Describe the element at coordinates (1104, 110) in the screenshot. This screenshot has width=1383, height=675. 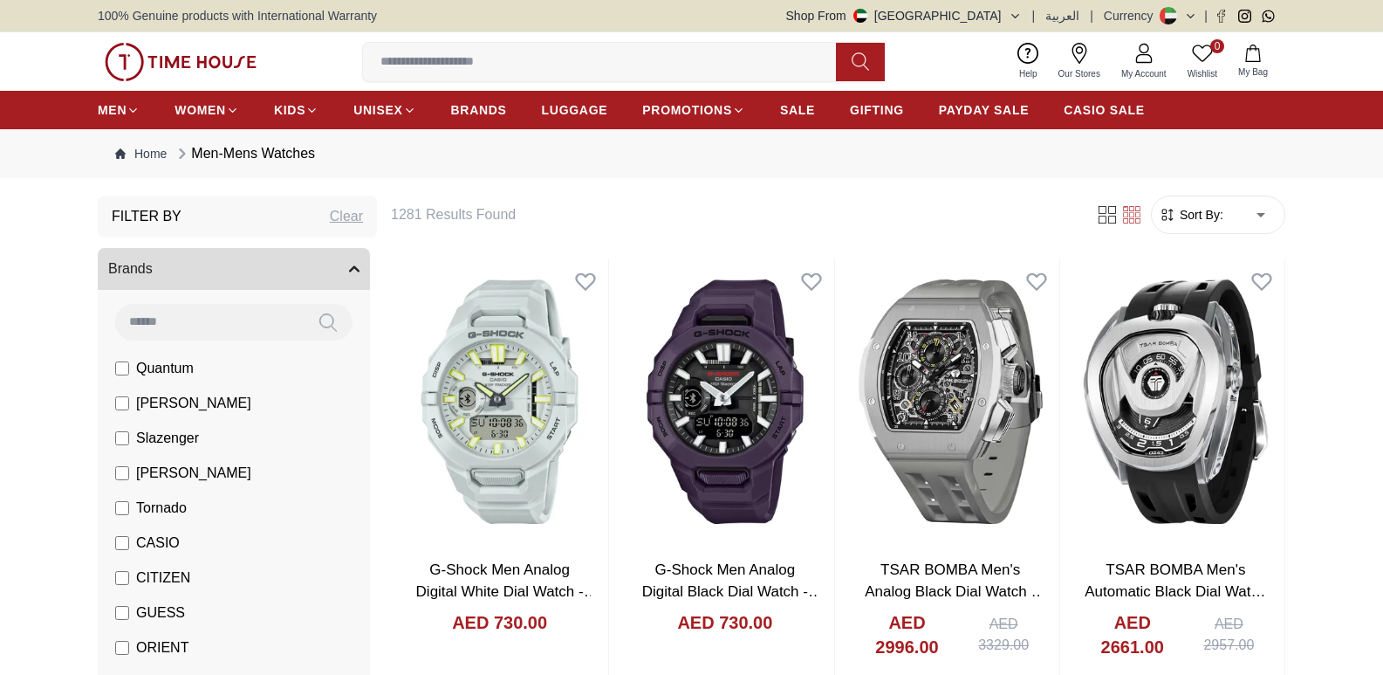
I see `span: CASIO SALE` at that location.